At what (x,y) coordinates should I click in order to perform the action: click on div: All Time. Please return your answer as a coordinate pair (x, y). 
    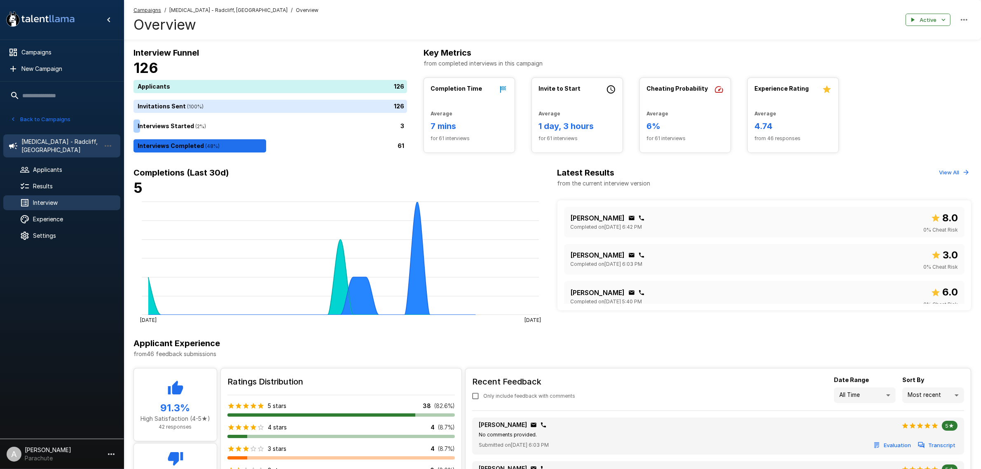
    Looking at the image, I should click on (865, 395).